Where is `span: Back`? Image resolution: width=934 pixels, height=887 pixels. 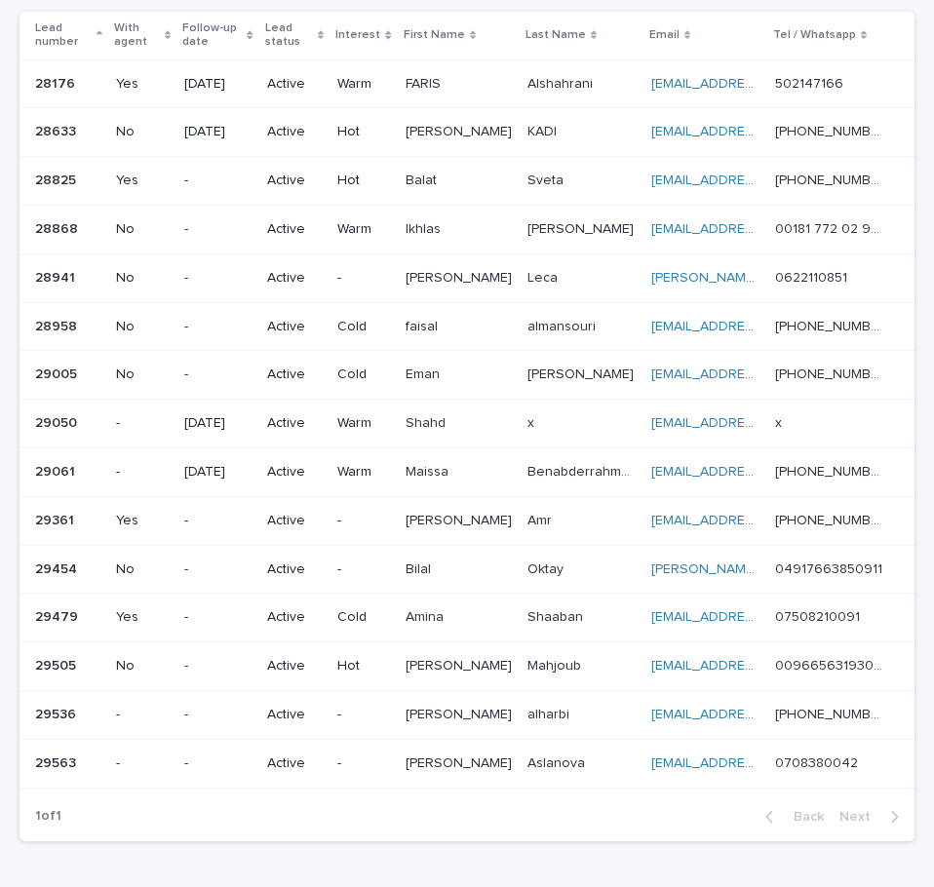
span: Back is located at coordinates (802, 817).